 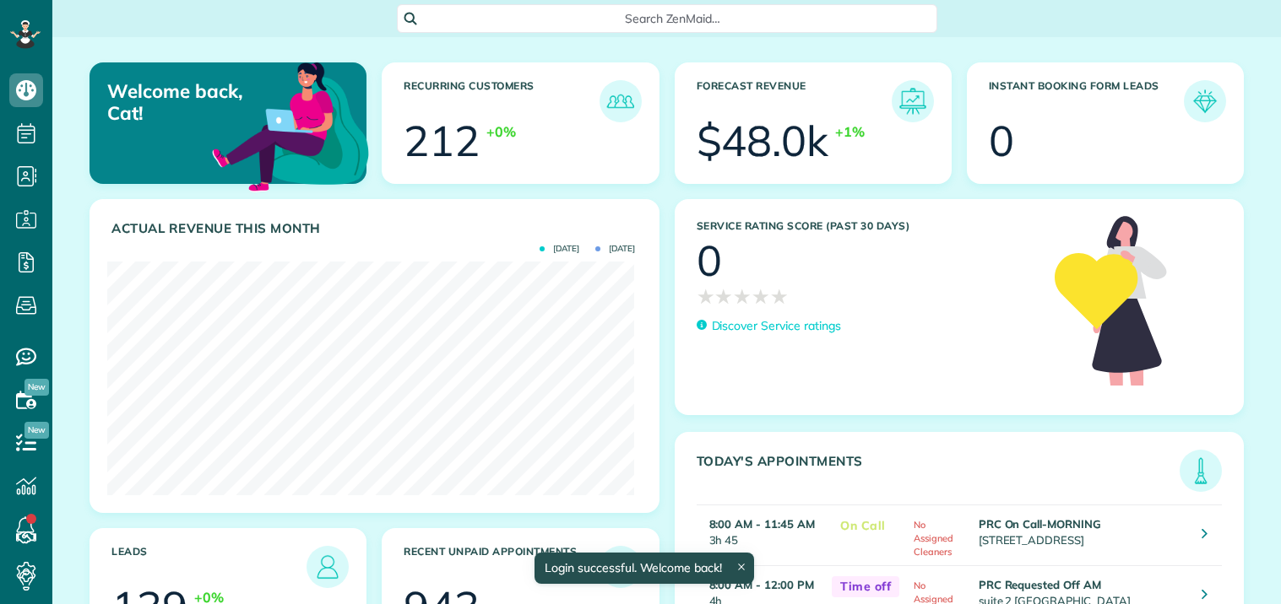 What do you see at coordinates (776, 326) in the screenshot?
I see `p: Discover Service ratings` at bounding box center [776, 326].